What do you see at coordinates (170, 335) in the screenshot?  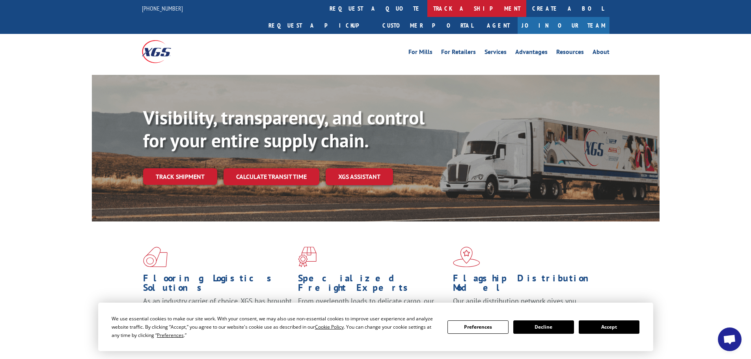 I see `span: Preferences` at bounding box center [170, 335].